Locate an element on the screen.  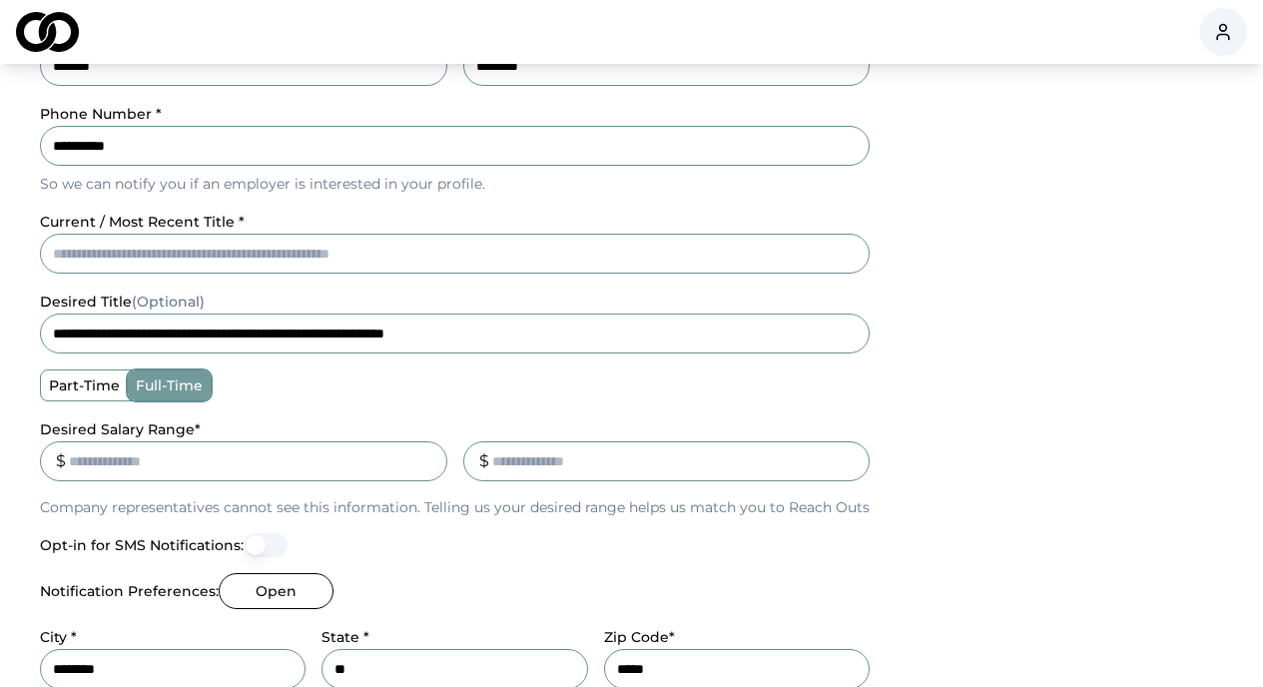
p: Company representatives cannot see this information. Telling us your desired range helps us match... is located at coordinates (454, 507).